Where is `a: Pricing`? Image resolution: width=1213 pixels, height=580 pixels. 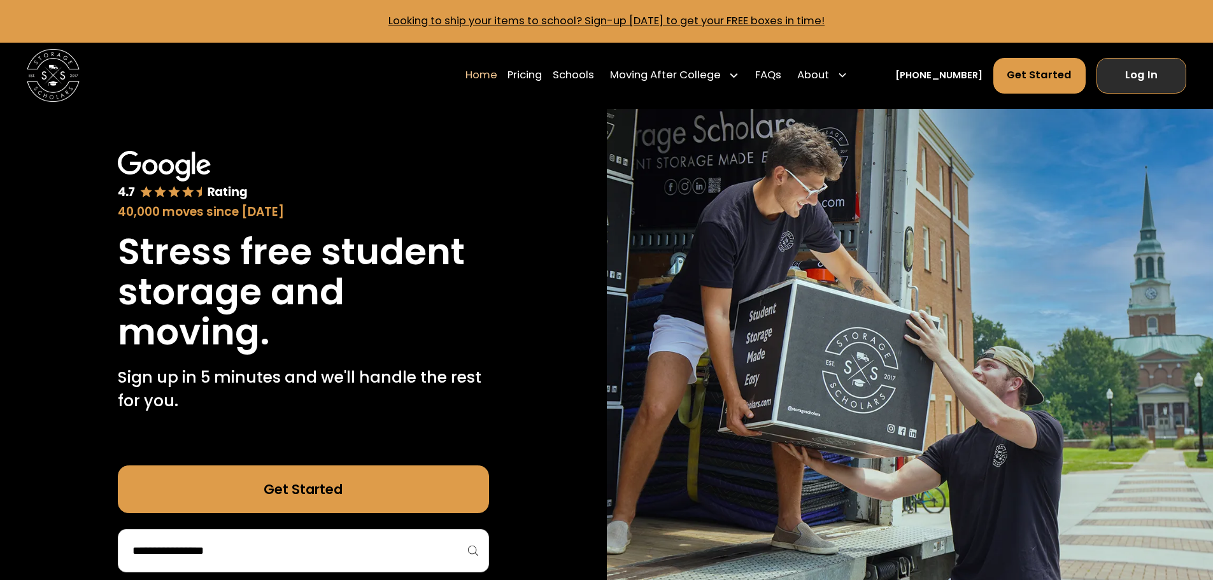
a: Pricing is located at coordinates (525, 75).